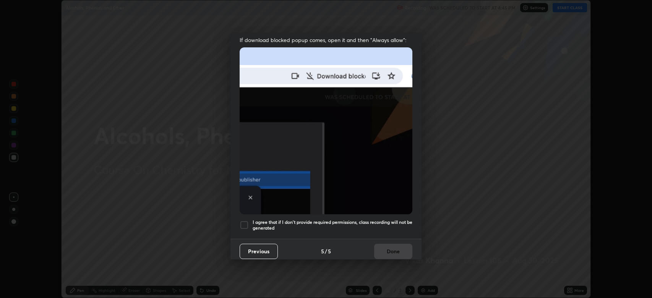  What do you see at coordinates (326, 131) in the screenshot?
I see `img: downloads-permission-blocked.gif` at bounding box center [326, 131].